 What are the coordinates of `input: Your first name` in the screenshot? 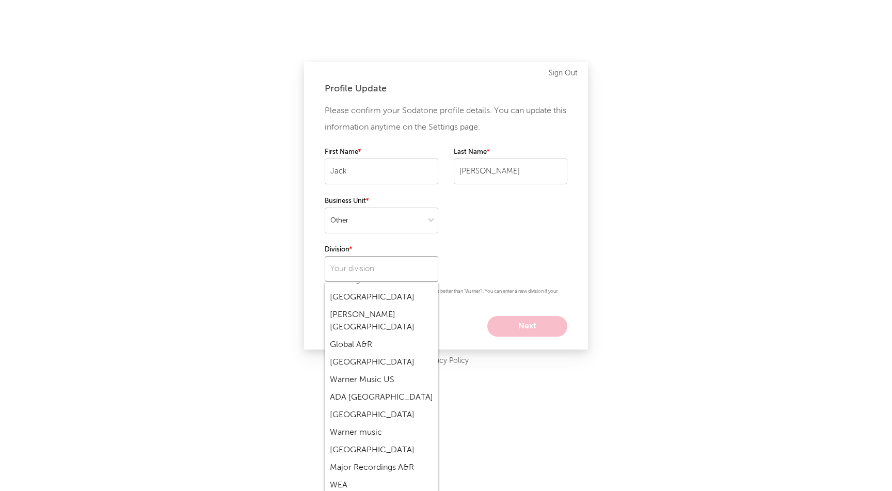 It's located at (381, 171).